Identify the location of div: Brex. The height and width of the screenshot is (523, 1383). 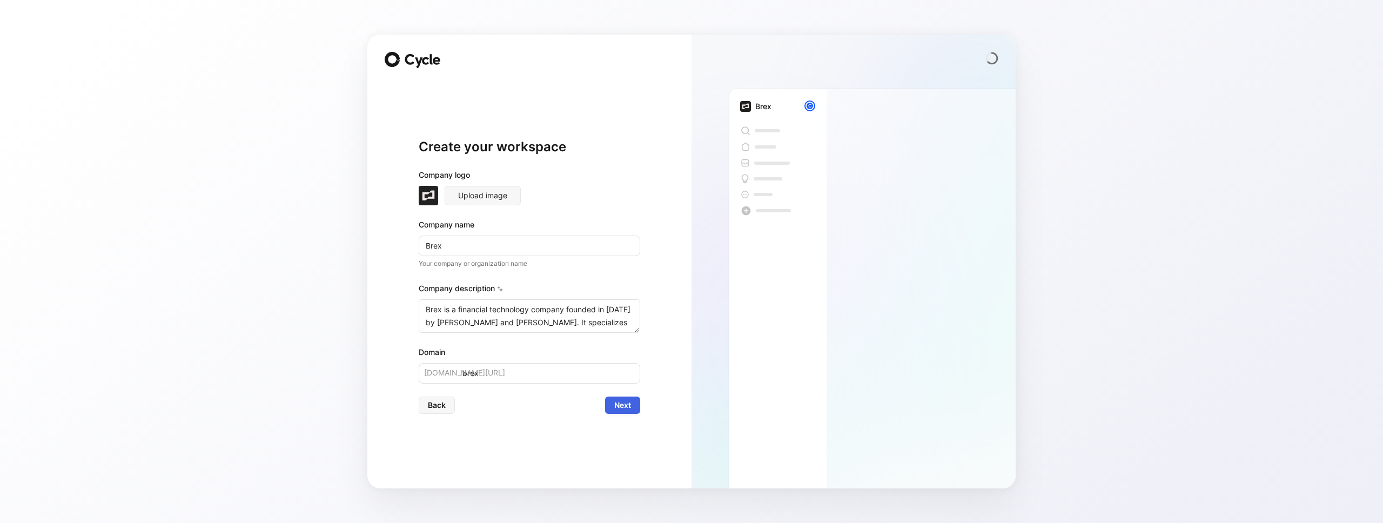
(763, 106).